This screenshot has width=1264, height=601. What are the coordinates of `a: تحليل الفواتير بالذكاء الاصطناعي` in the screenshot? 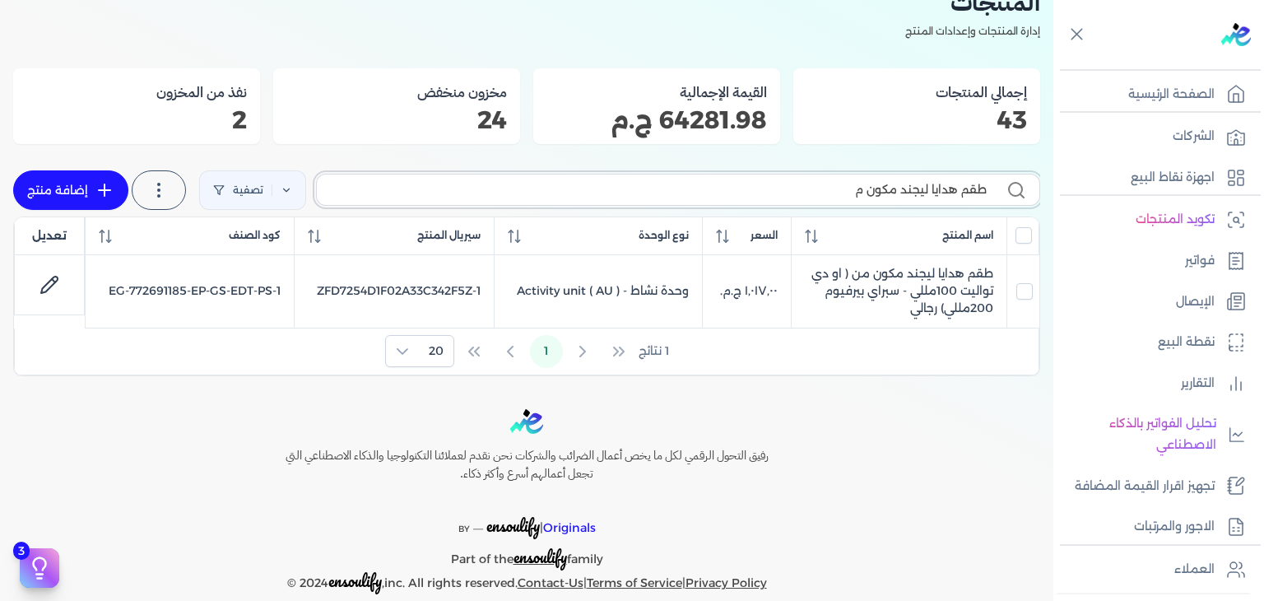 It's located at (1153, 434).